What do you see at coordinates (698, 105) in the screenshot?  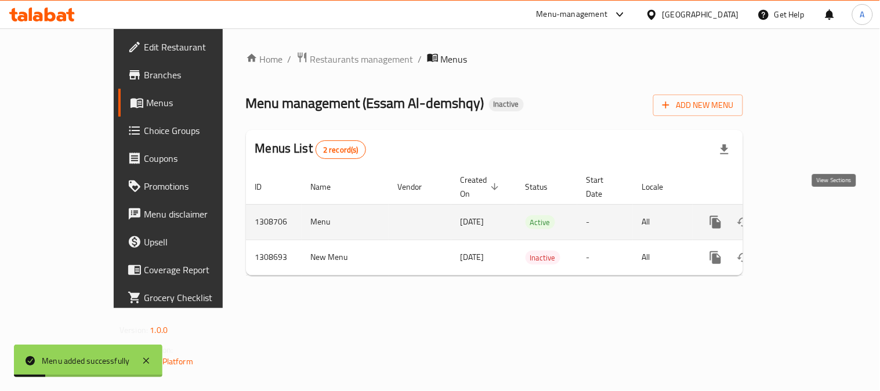 I see `button: Add New Menu` at bounding box center [698, 105].